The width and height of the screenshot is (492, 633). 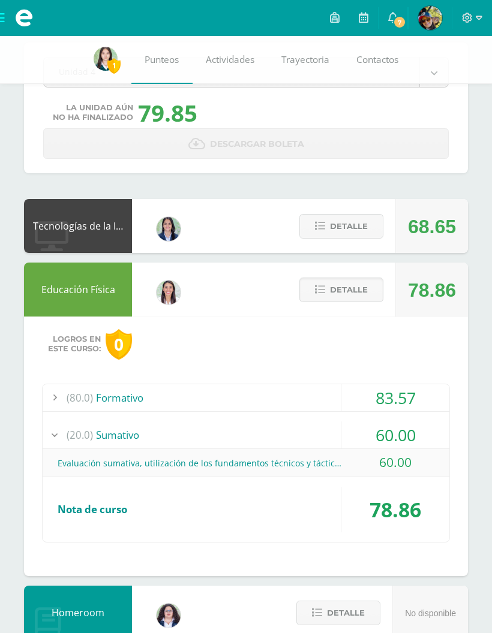 I want to click on span: No disponible, so click(x=430, y=614).